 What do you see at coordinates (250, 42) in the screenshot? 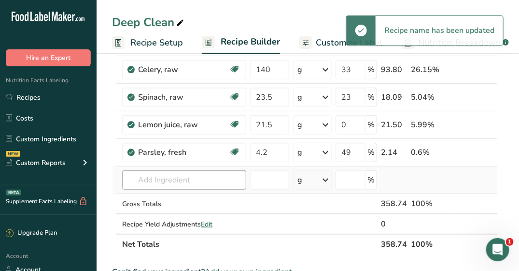
I see `span: Recipe Builder` at bounding box center [250, 42].